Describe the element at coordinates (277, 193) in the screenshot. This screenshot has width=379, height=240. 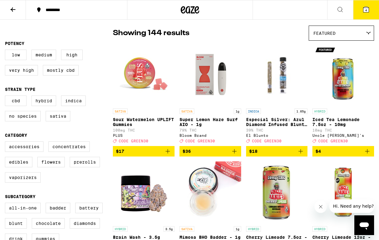
I see `img: Uncle Arnie's - Cherry Limeade 7.5oz - 10mg` at that location.